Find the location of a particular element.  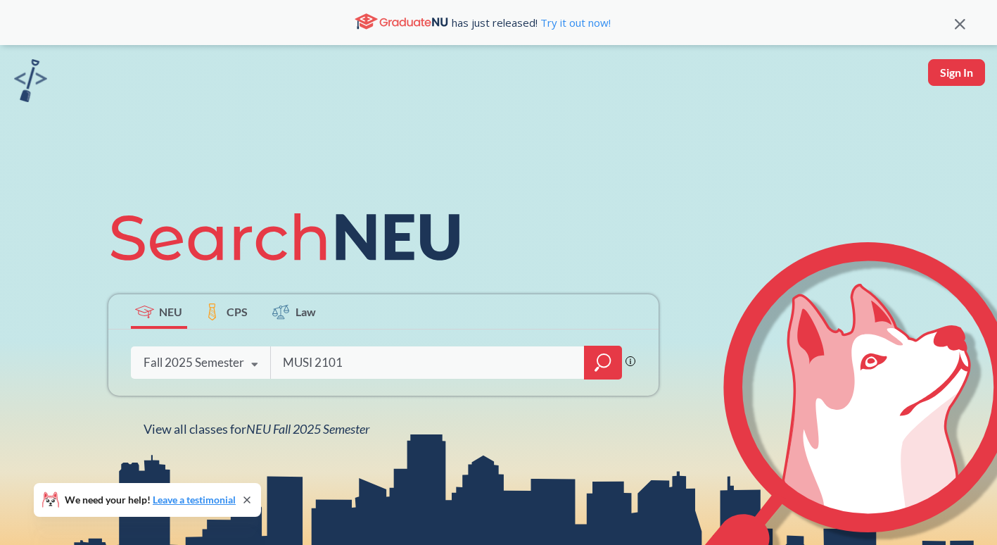

a: sandbox logo is located at coordinates (30, 82).